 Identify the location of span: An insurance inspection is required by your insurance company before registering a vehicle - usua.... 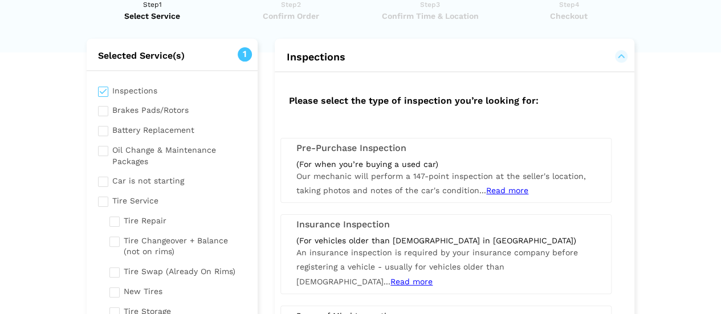
(437, 267).